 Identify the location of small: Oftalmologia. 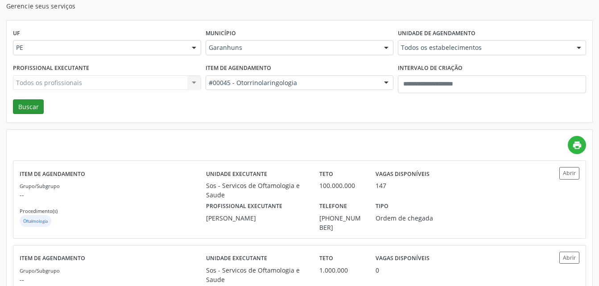
(35, 221).